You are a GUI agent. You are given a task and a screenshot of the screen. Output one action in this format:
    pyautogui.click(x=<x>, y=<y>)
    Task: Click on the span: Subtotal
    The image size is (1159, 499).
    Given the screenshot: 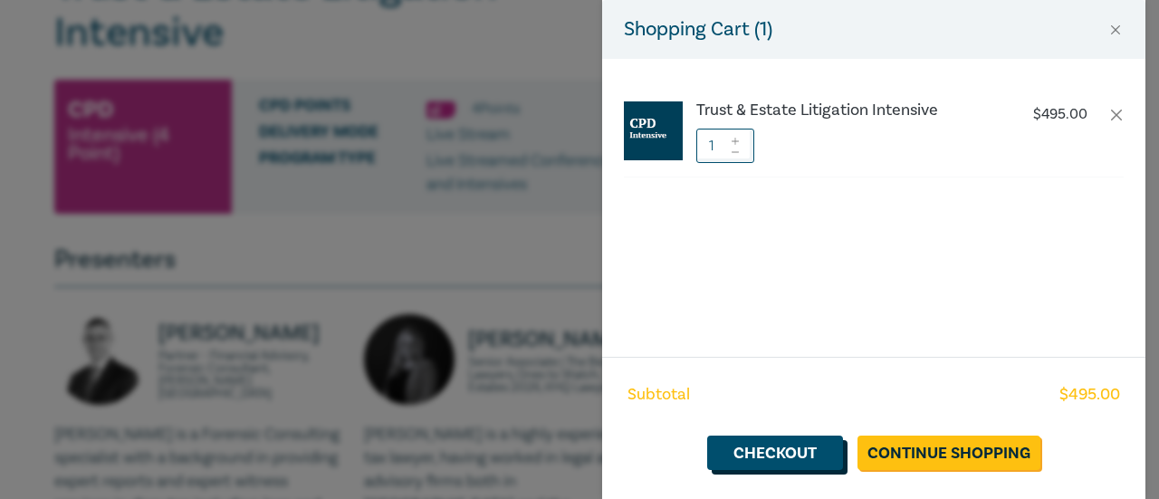 What is the action you would take?
    pyautogui.click(x=658, y=395)
    